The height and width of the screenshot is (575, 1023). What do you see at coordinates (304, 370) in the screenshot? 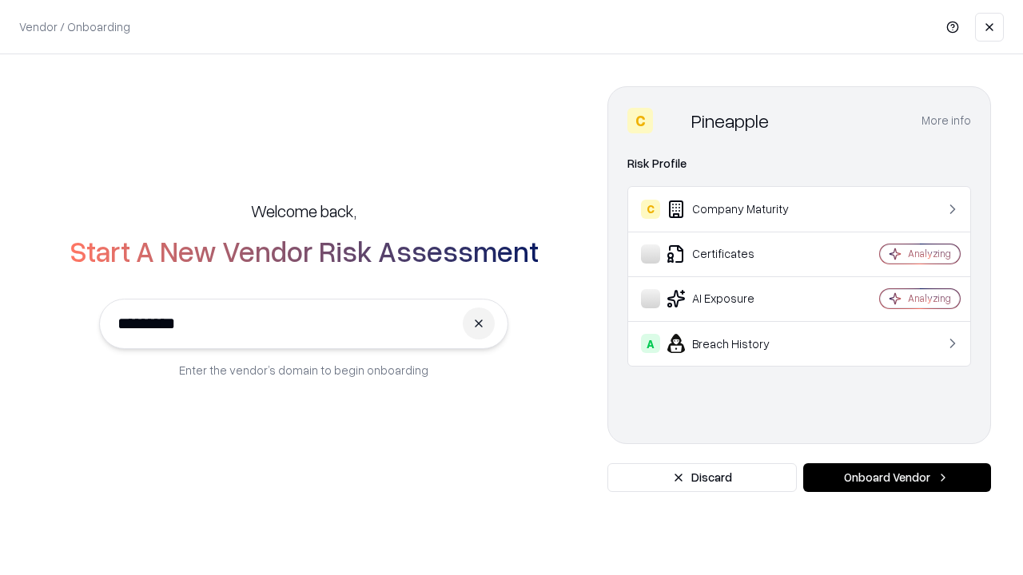
I see `p: Enter the vendor’s domain to begin onboarding` at bounding box center [304, 370].